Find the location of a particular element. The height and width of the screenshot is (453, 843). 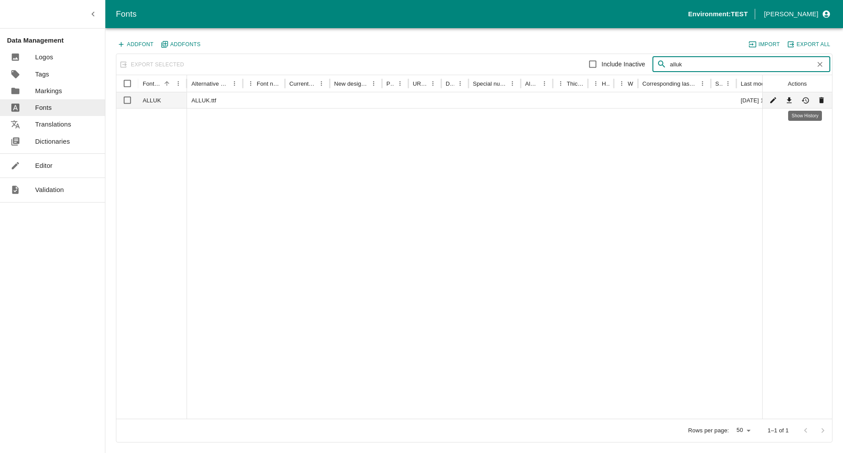

button: Current name column menu is located at coordinates (321, 83).